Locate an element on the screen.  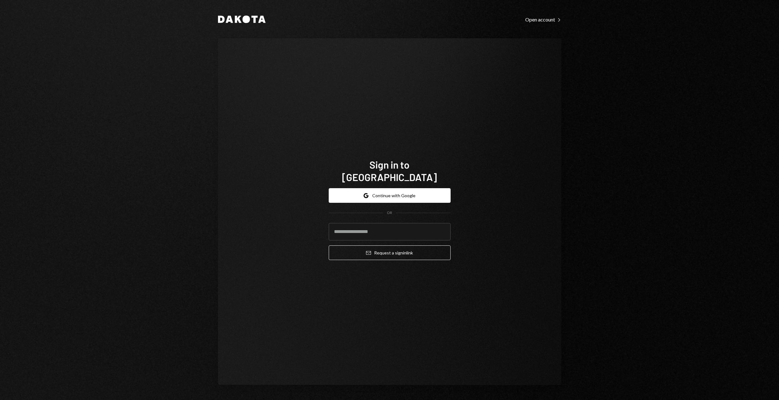
a: Open account is located at coordinates (543, 19).